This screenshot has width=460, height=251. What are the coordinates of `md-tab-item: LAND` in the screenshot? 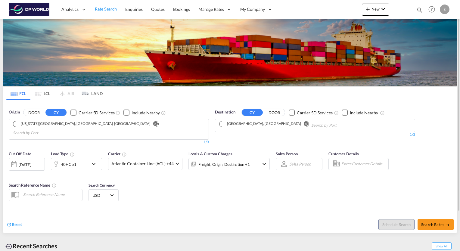 It's located at (91, 93).